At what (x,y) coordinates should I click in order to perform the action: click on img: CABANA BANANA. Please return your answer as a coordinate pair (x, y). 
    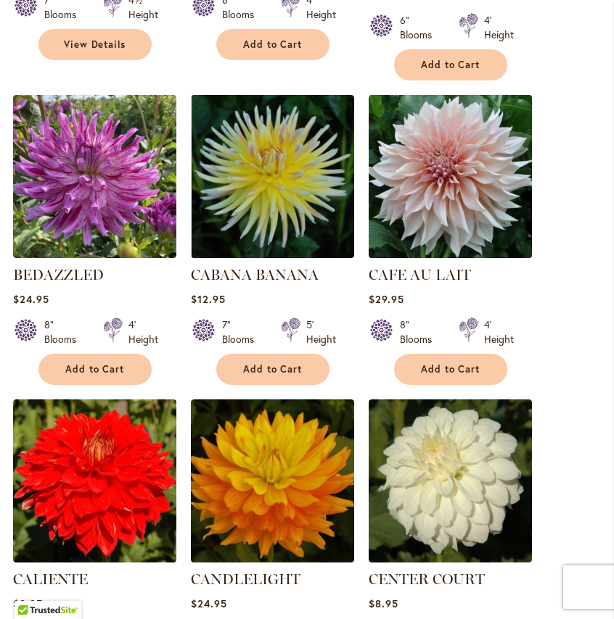
    Looking at the image, I should click on (272, 176).